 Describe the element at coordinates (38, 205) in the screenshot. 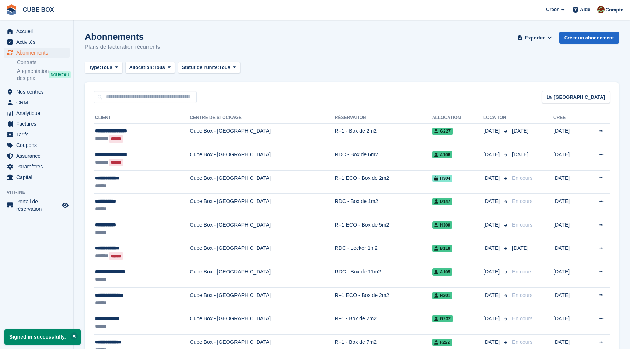

I see `span: Portail de réservation` at that location.